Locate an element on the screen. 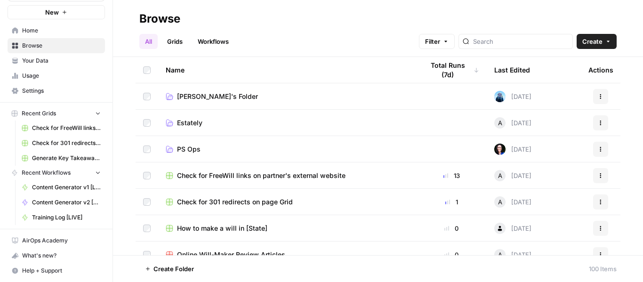 Image resolution: width=643 pixels, height=282 pixels. button: Help + Support is located at coordinates (56, 271).